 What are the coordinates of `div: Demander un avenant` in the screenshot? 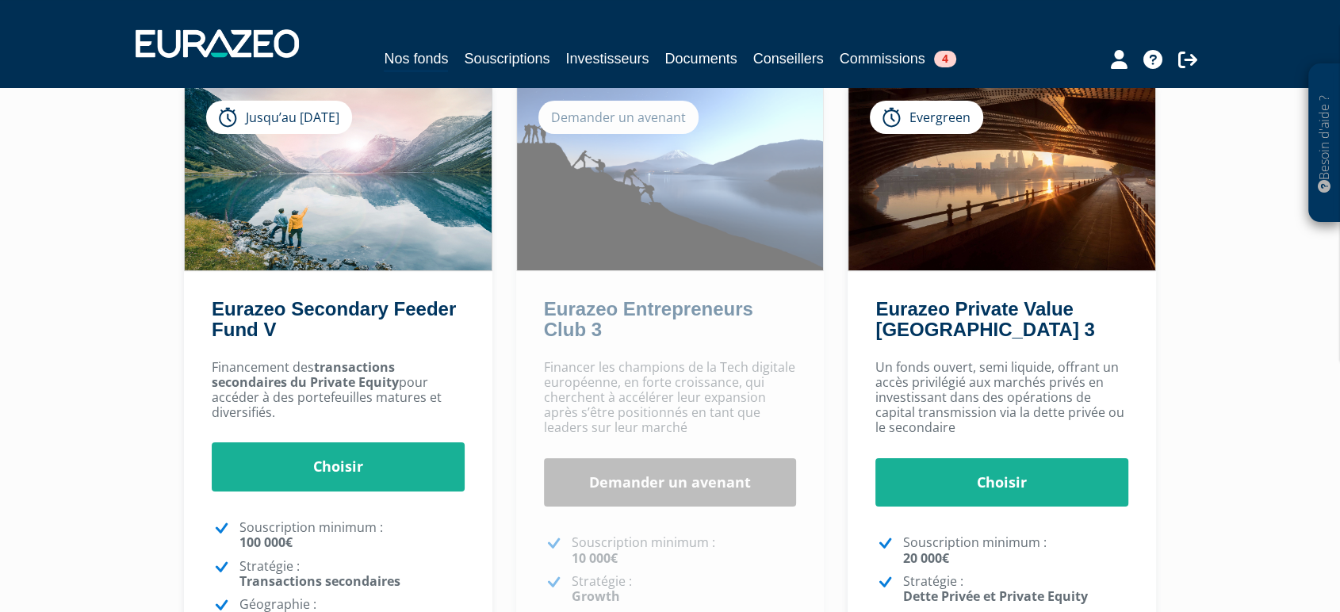 It's located at (619, 117).